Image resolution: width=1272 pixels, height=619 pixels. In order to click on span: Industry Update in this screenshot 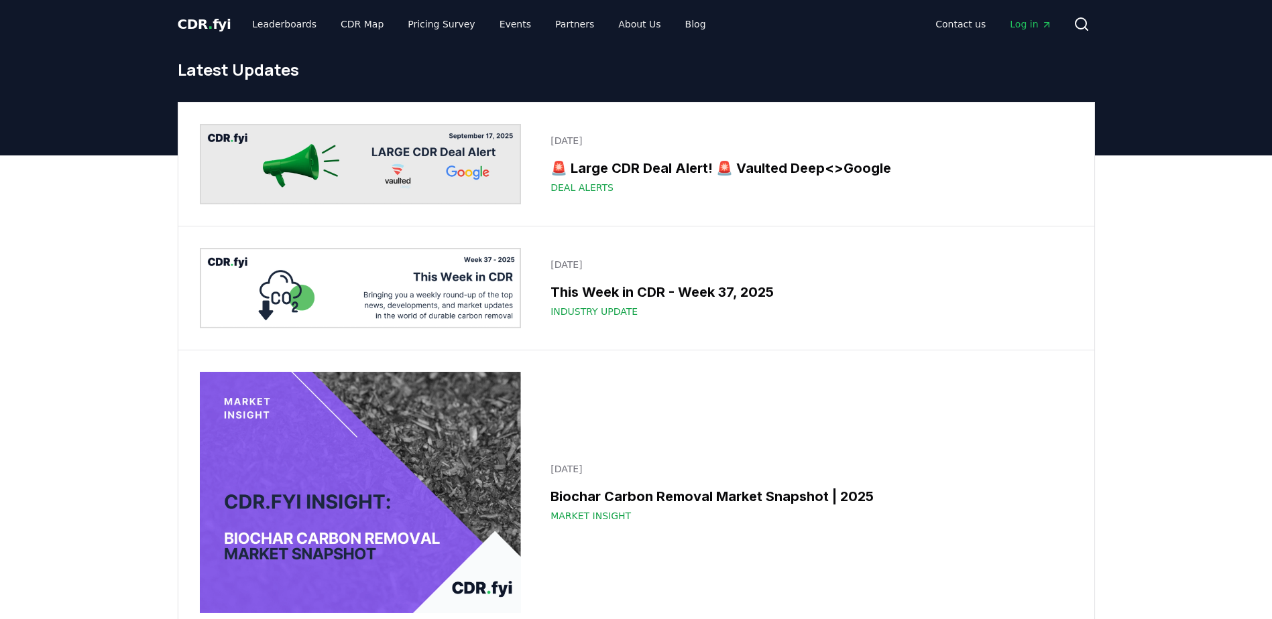, I will do `click(594, 312)`.